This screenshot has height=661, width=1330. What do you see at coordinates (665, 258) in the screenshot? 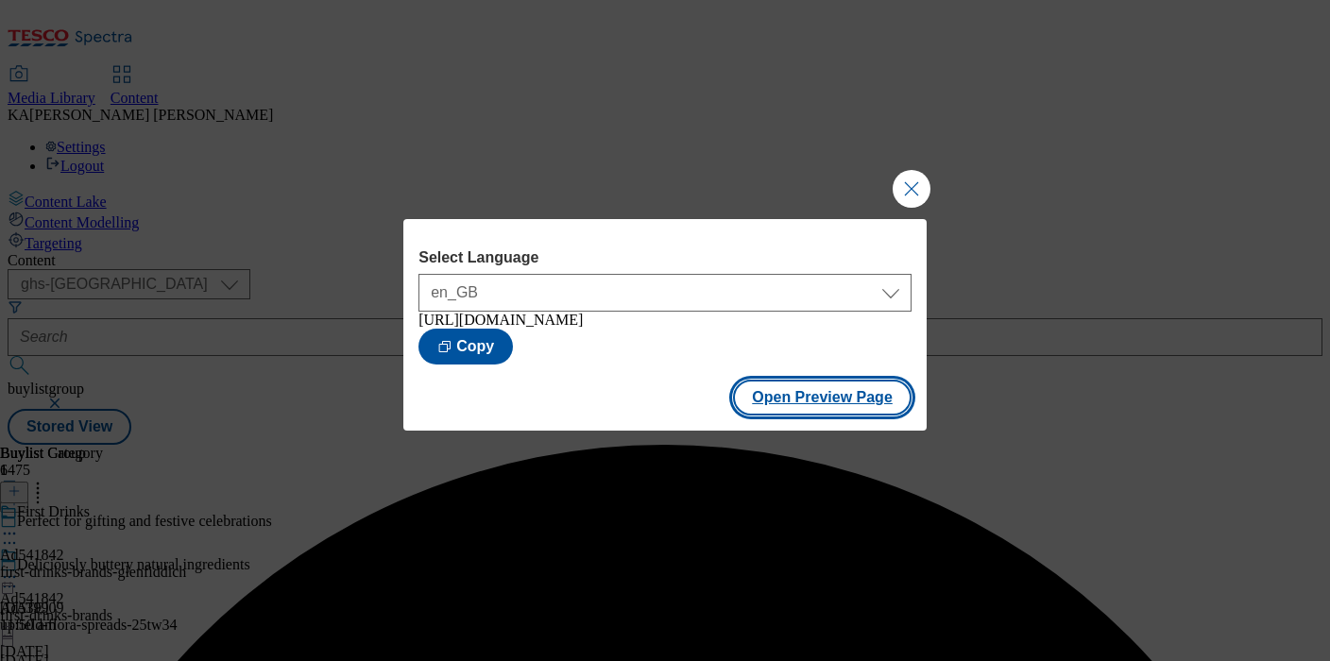
I see `label: Select Language` at bounding box center [665, 258].